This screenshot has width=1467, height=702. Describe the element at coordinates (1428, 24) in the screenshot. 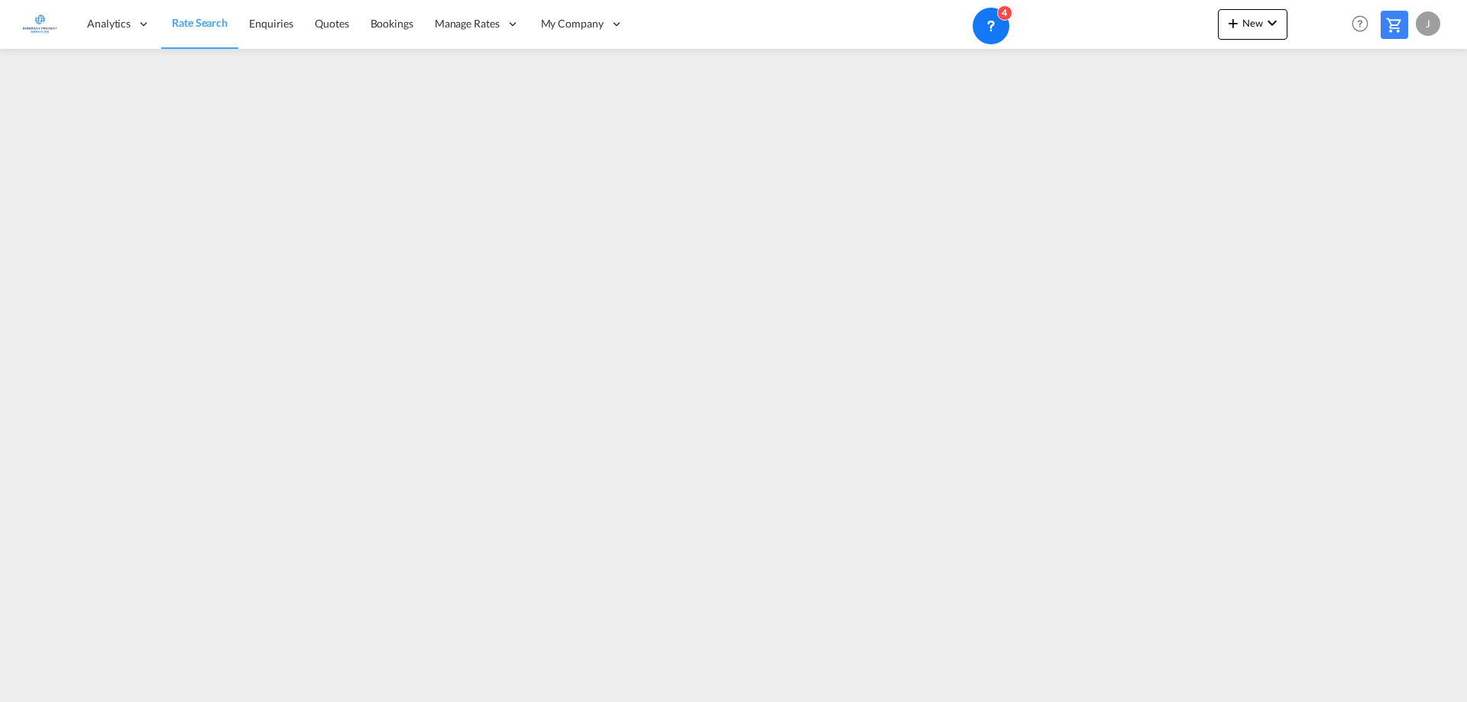

I see `div: J` at that location.